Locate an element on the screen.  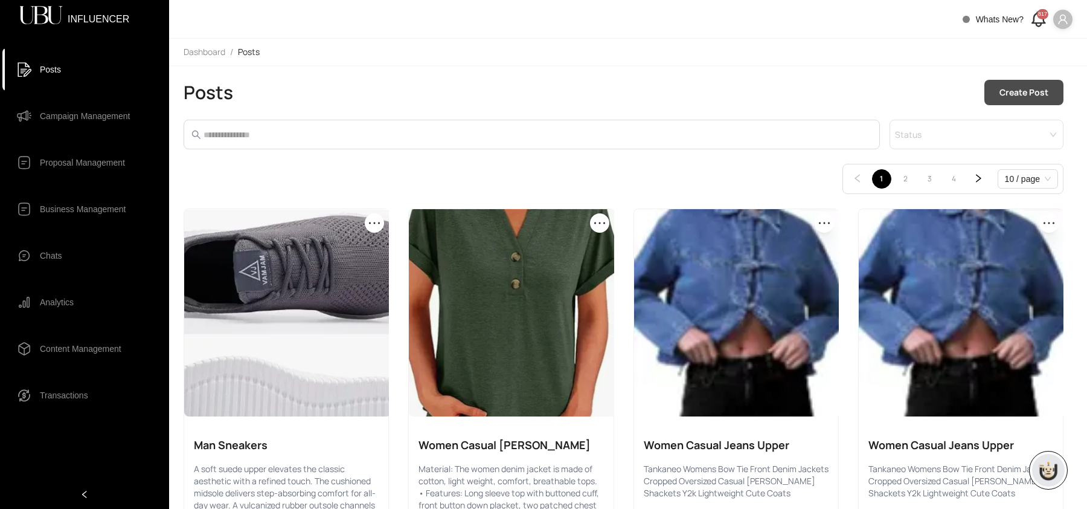
button: left is located at coordinates (858, 179).